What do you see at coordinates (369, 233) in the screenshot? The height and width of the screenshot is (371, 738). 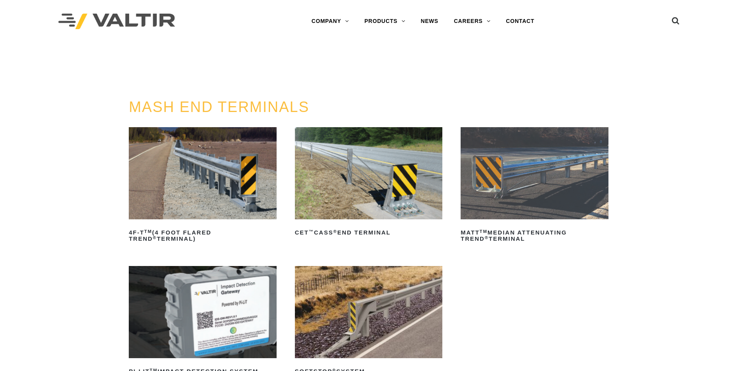 I see `h2: CET CASS End Terminal` at bounding box center [369, 233].